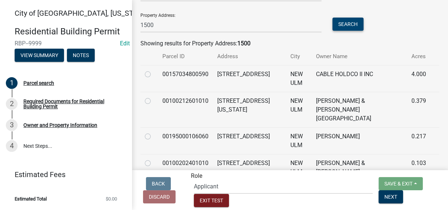 The image size is (448, 210). What do you see at coordinates (244, 43) in the screenshot?
I see `strong: 1500` at bounding box center [244, 43].